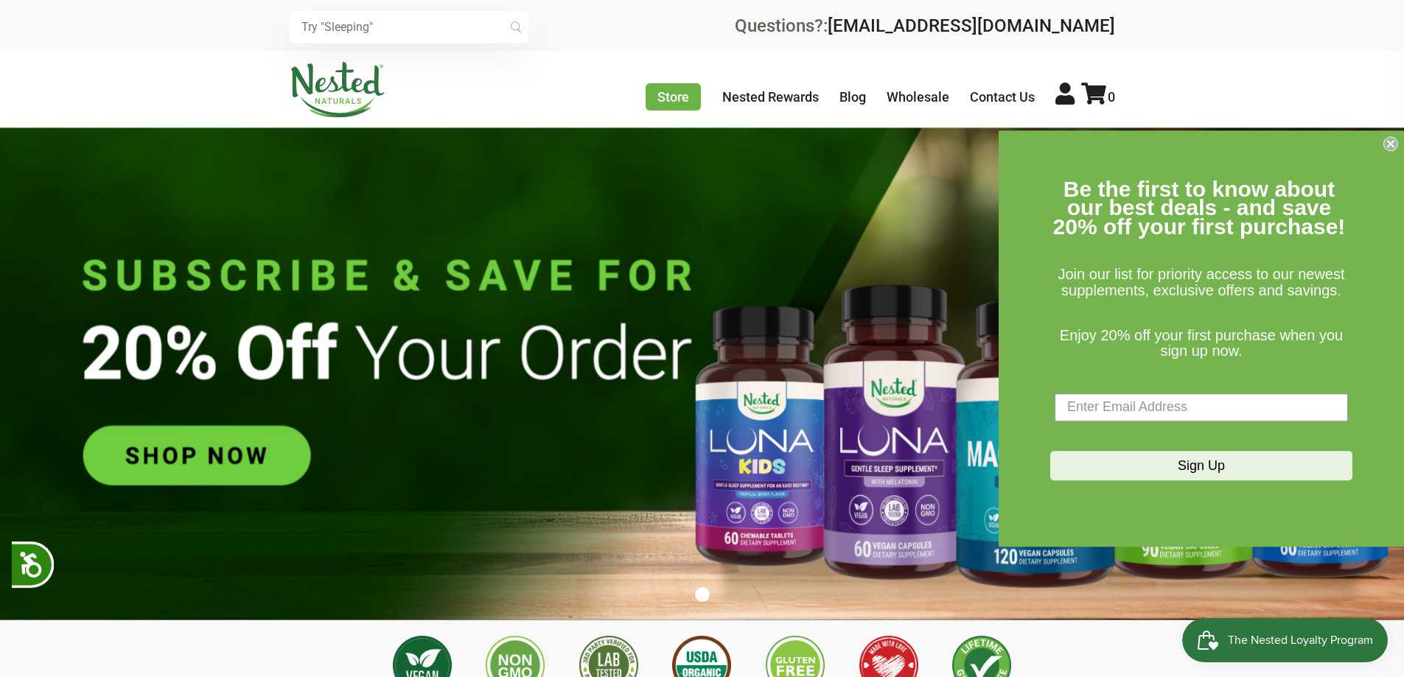  What do you see at coordinates (853, 97) in the screenshot?
I see `a: Blog` at bounding box center [853, 97].